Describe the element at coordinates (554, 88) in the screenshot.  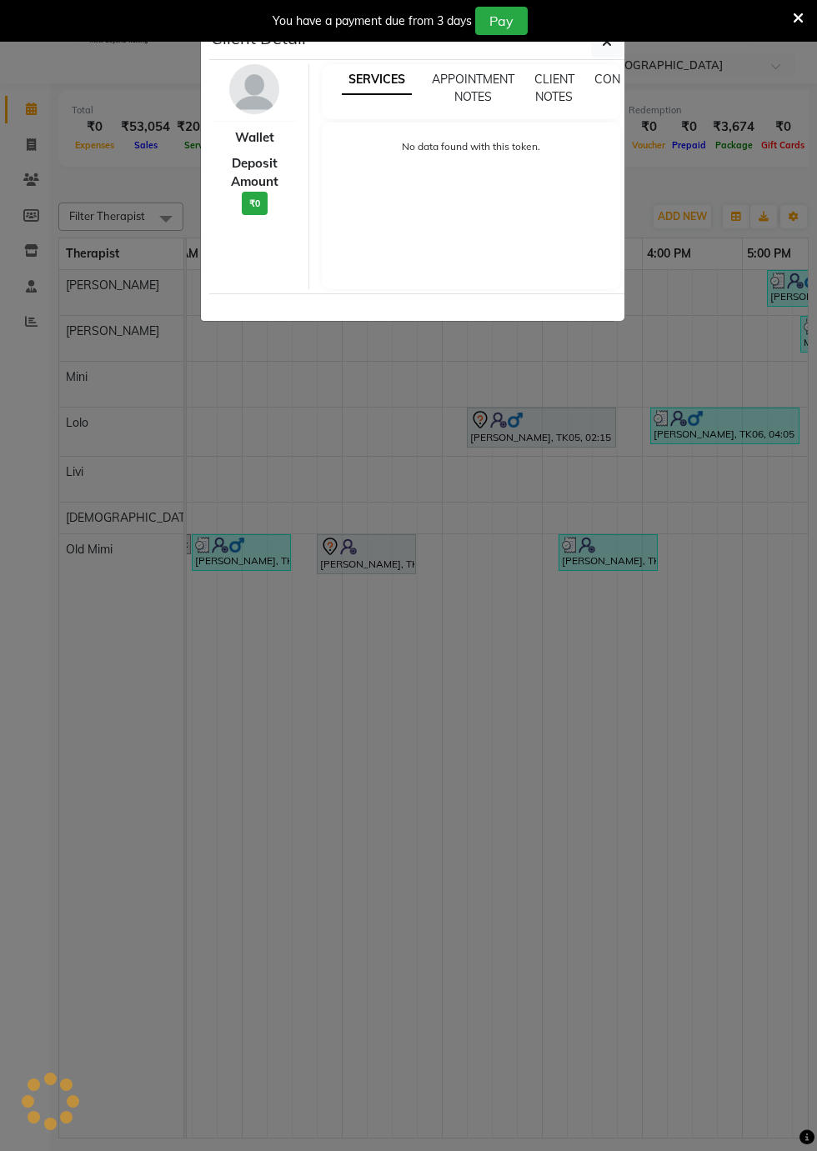
I see `span: CLIENT NOTES` at that location.